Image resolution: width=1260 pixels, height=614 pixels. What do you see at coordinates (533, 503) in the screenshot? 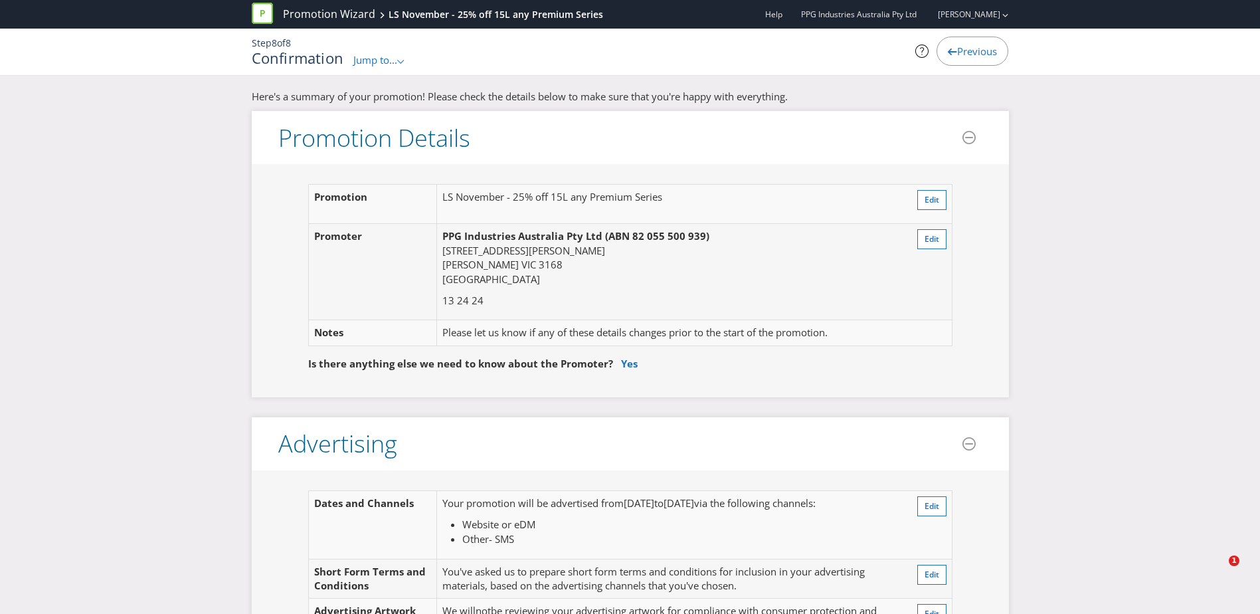
I see `span: Your promotion will be advertised from` at bounding box center [533, 503].